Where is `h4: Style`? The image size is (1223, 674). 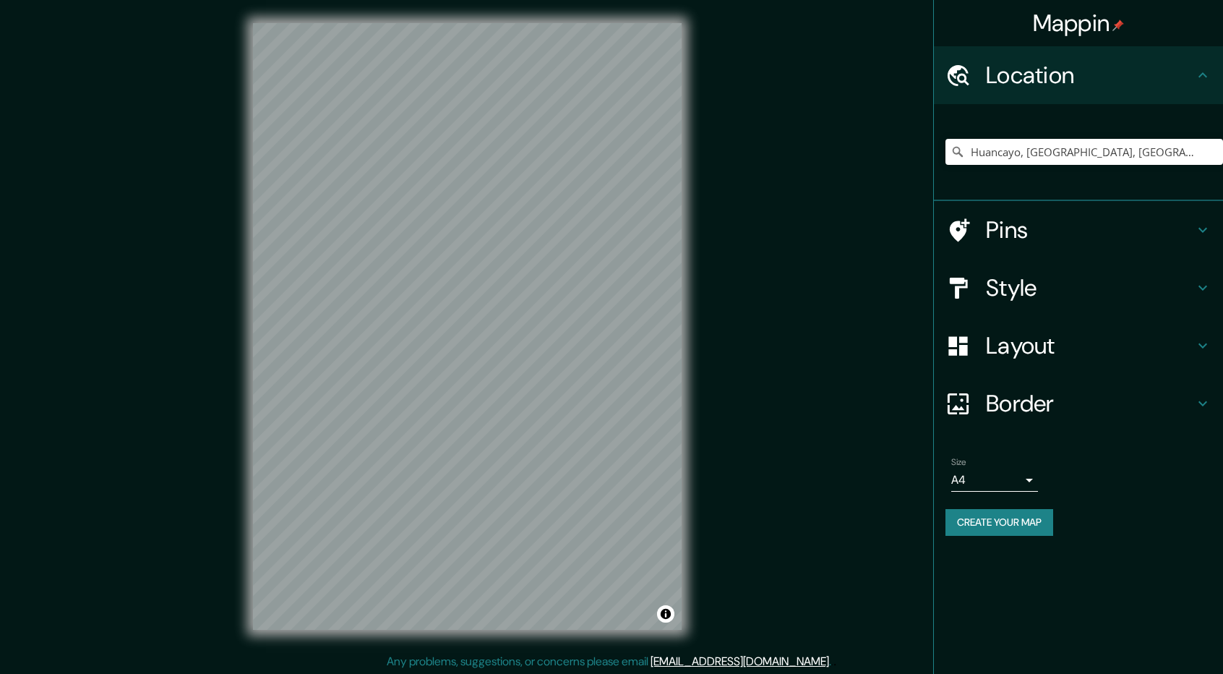
h4: Style is located at coordinates (1090, 288).